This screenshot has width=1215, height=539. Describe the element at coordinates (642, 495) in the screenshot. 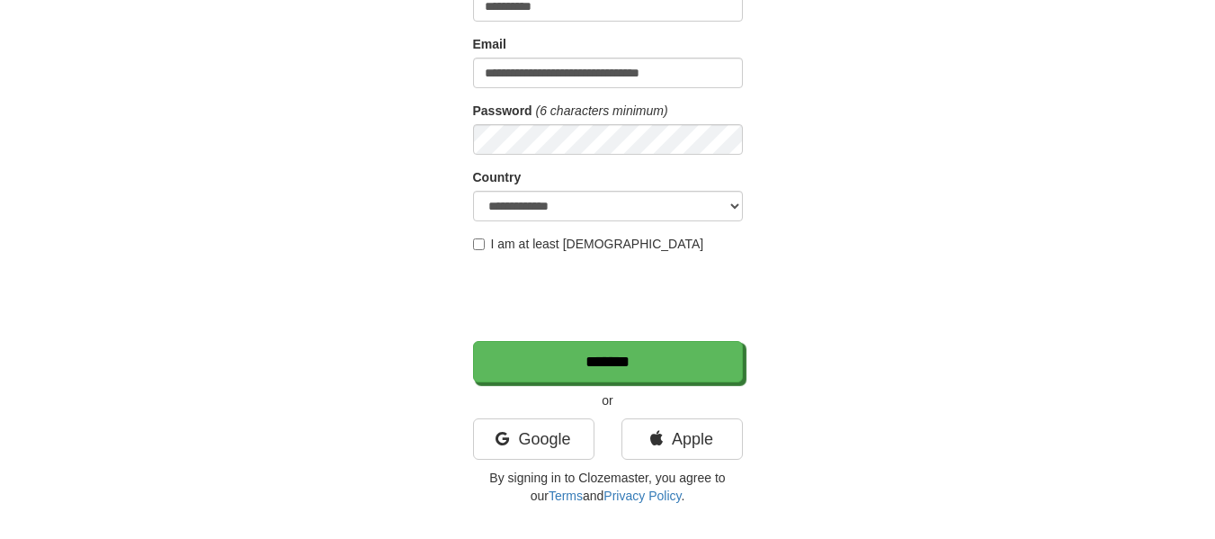

I see `a: Privacy Policy` at that location.